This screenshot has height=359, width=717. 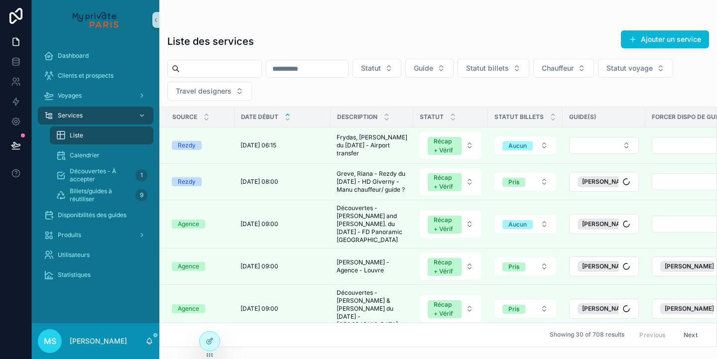 What do you see at coordinates (101, 195) in the screenshot?
I see `span: Billets/guides à réutiliser` at bounding box center [101, 195].